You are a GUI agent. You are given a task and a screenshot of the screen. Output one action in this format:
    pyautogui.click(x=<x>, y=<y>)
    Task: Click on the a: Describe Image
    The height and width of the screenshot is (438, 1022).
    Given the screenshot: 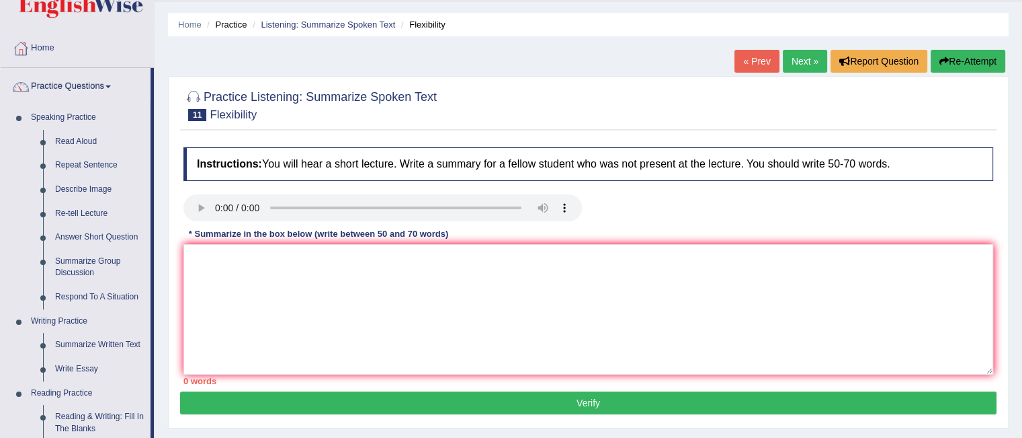 What is the action you would take?
    pyautogui.click(x=99, y=190)
    